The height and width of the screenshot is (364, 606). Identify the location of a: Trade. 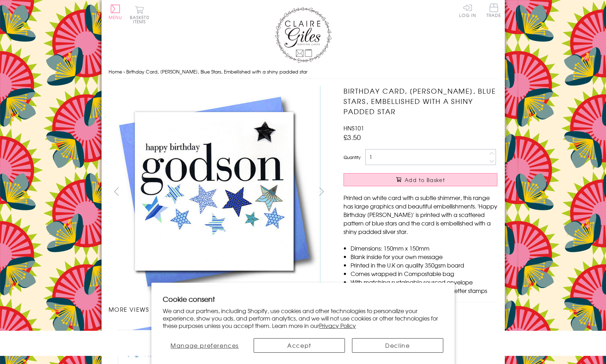
(493, 11).